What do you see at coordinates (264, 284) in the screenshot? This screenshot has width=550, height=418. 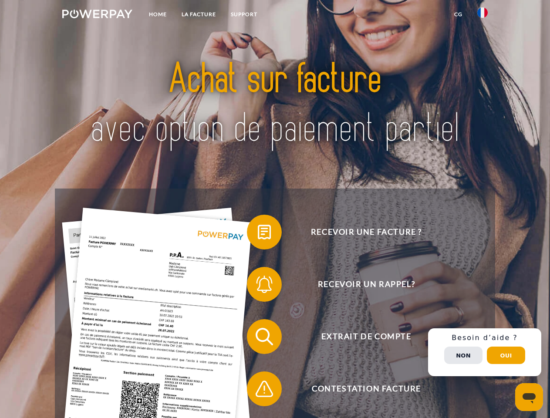 I see `img: qb_bell.svg` at bounding box center [264, 284].